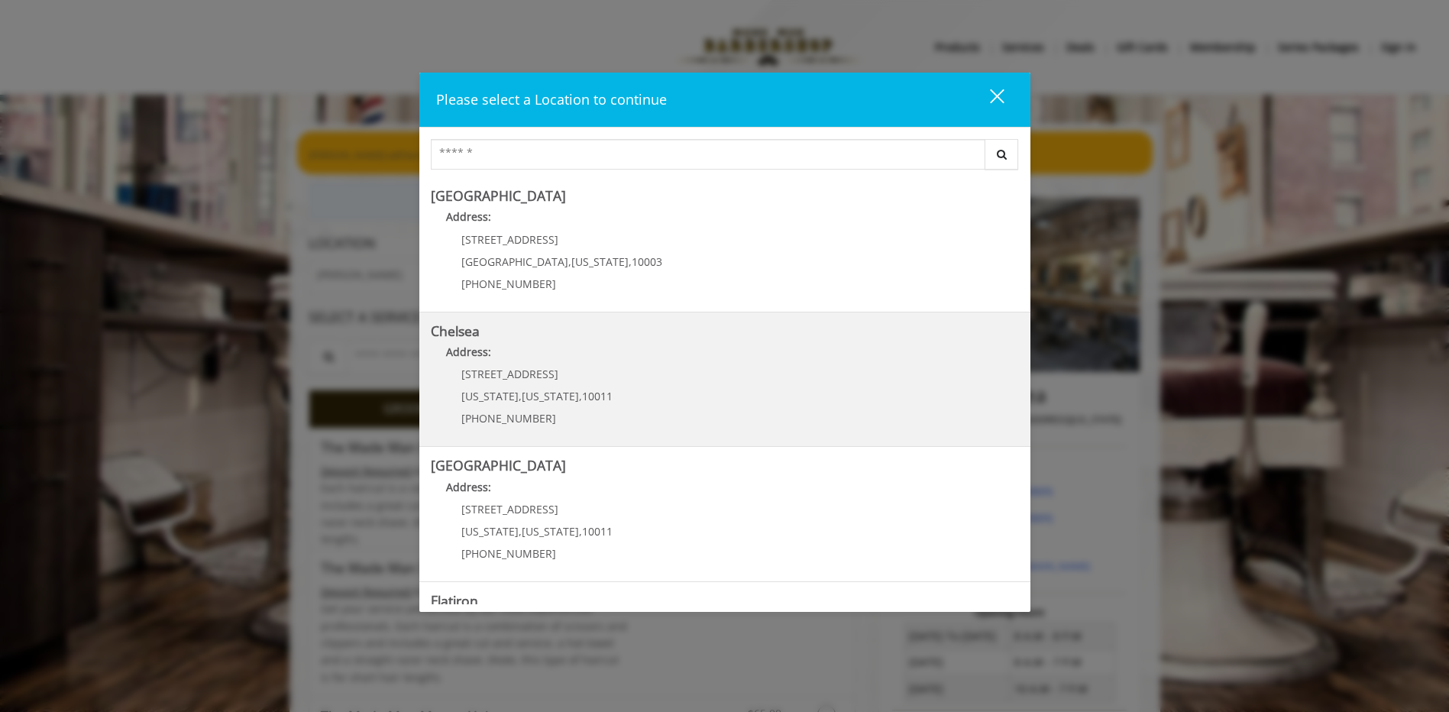  I want to click on button: close dialog, so click(988, 99).